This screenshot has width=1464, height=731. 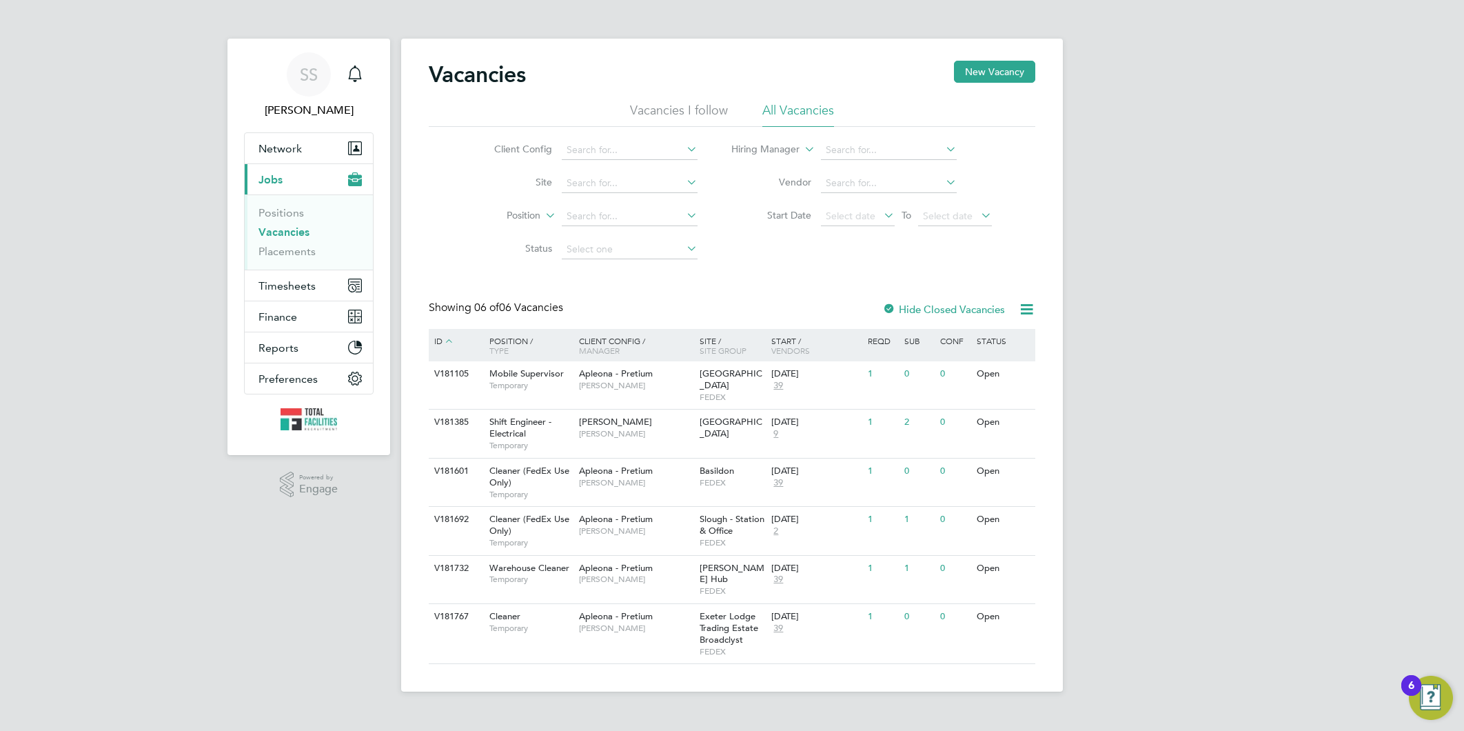 I want to click on label: Position, so click(x=501, y=216).